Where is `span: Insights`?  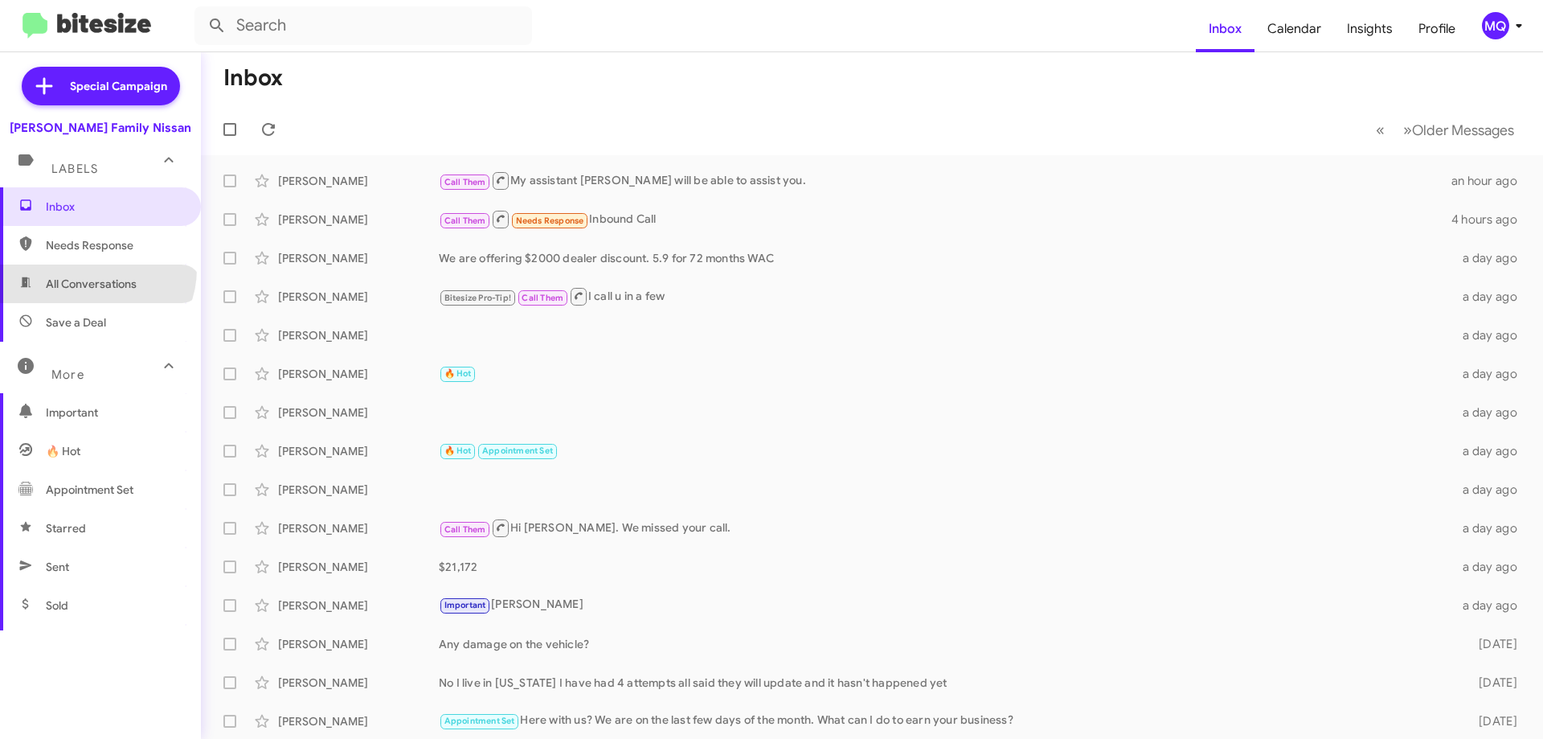 span: Insights is located at coordinates (1370, 29).